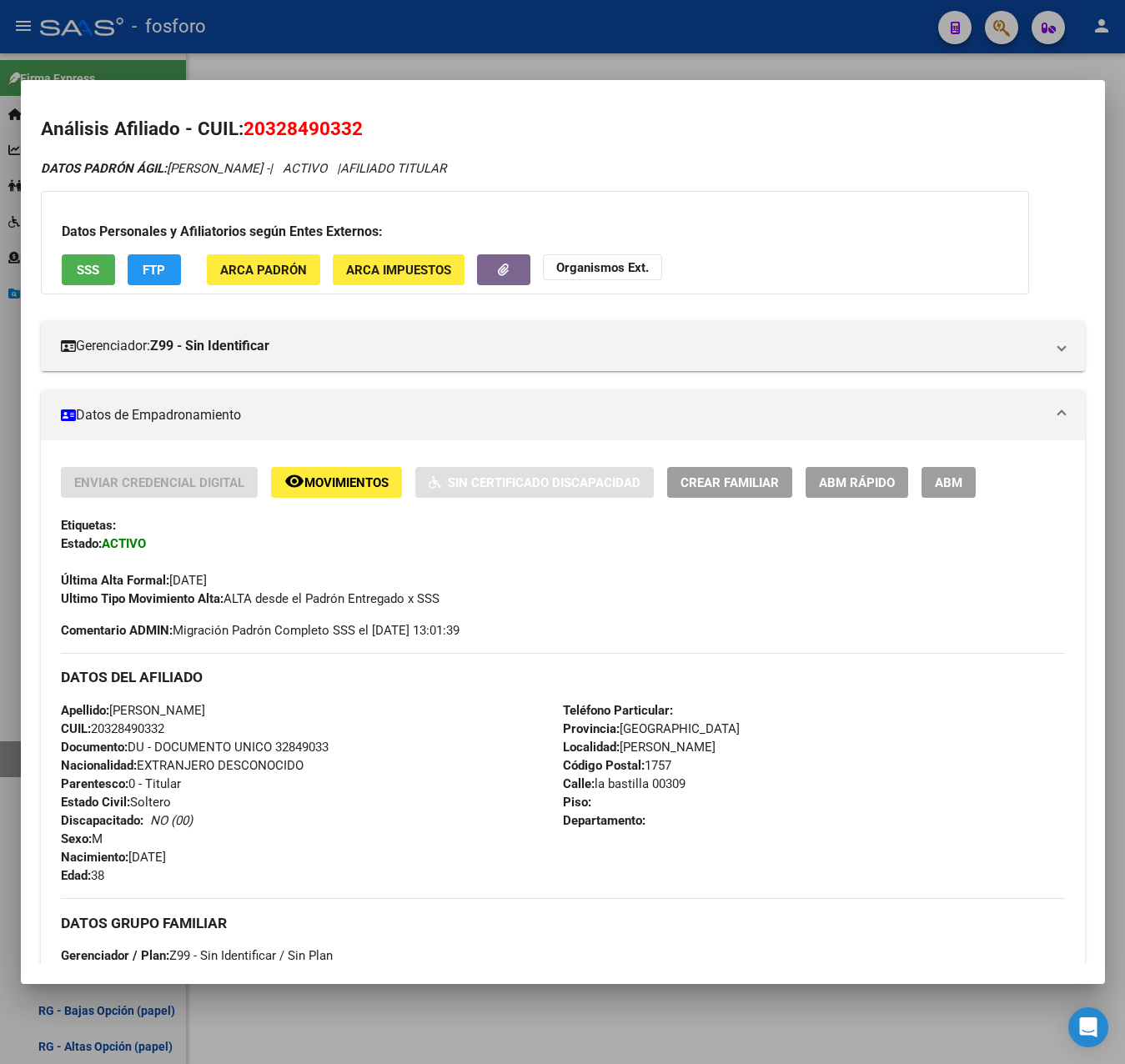 The width and height of the screenshot is (1125, 1064). What do you see at coordinates (563, 129) in the screenshot?
I see `h2: Análisis Afiliado - CUIL:` at bounding box center [563, 129].